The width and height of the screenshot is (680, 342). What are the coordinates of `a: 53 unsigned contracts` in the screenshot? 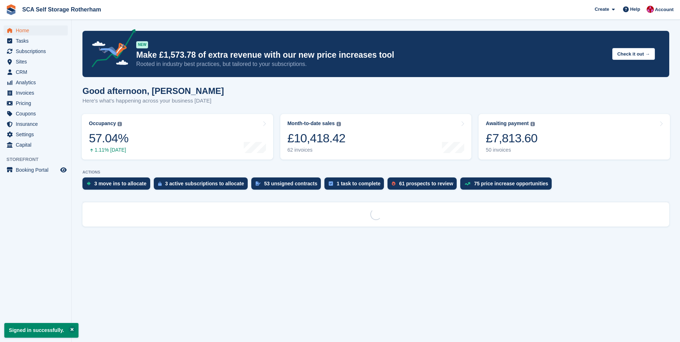 It's located at (288, 185).